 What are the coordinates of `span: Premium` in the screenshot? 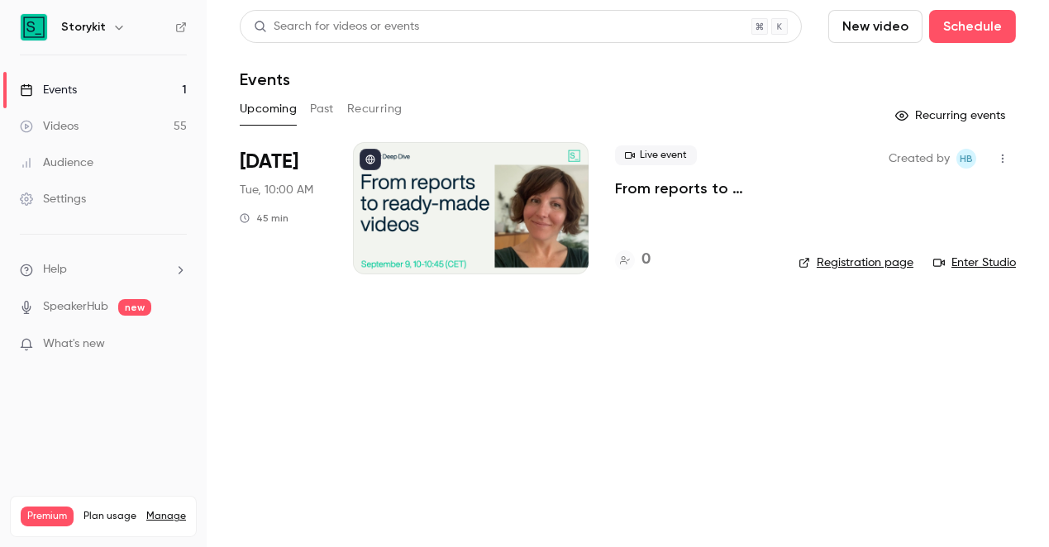 It's located at (47, 517).